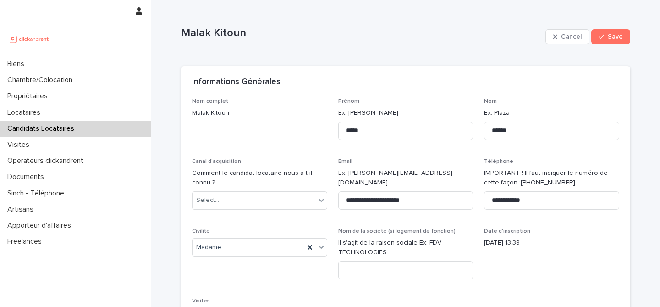 Image resolution: width=660 pixels, height=307 pixels. Describe the element at coordinates (28, 176) in the screenshot. I see `p: Documents` at that location.